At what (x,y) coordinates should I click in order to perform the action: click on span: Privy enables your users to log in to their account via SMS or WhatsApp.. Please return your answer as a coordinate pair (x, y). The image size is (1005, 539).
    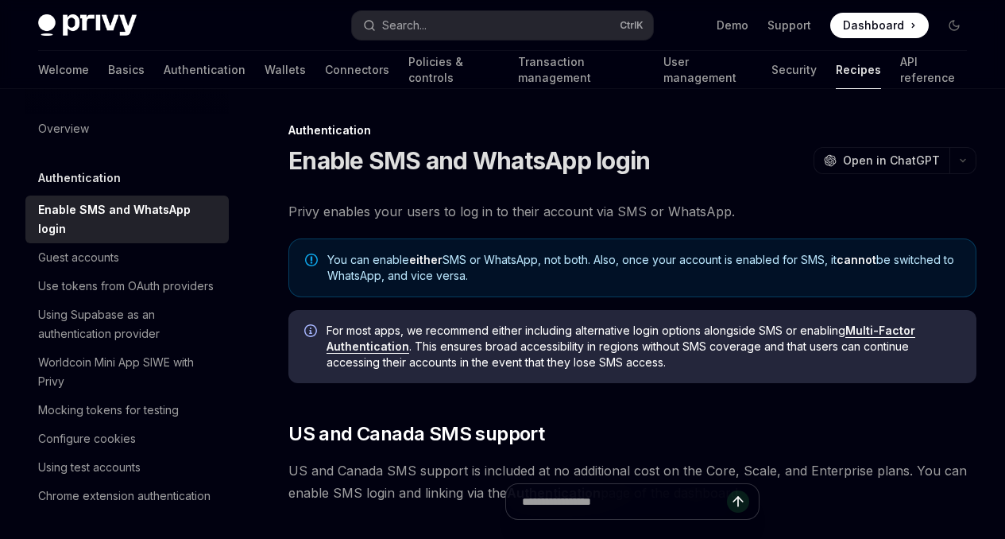
    Looking at the image, I should click on (633, 211).